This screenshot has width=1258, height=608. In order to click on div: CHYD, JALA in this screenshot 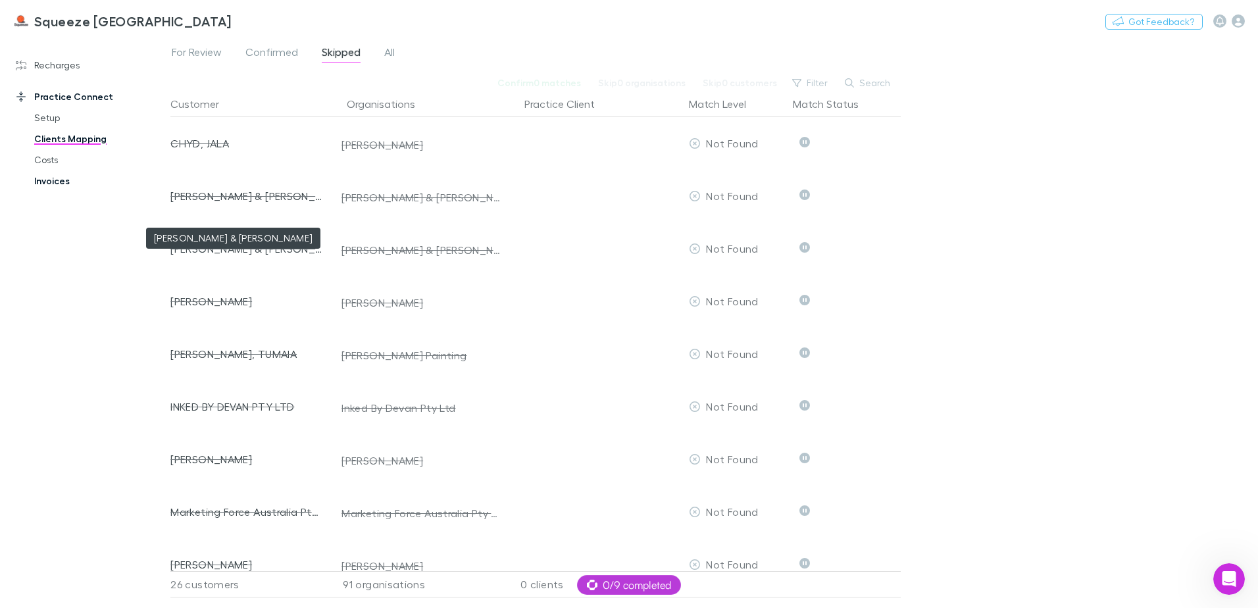, I will do `click(247, 143)`.